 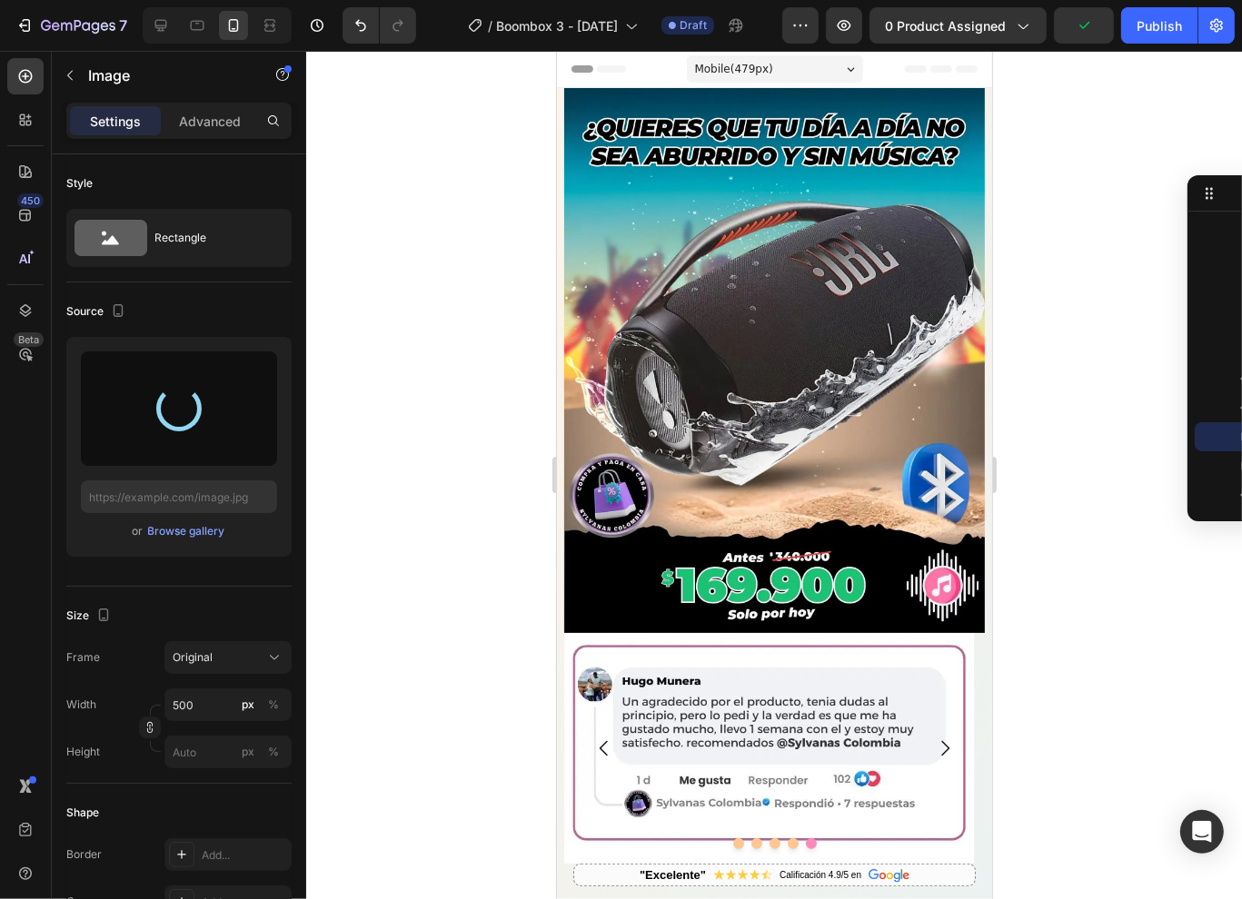 What do you see at coordinates (186, 531) in the screenshot?
I see `div: Browse gallery` at bounding box center [186, 531].